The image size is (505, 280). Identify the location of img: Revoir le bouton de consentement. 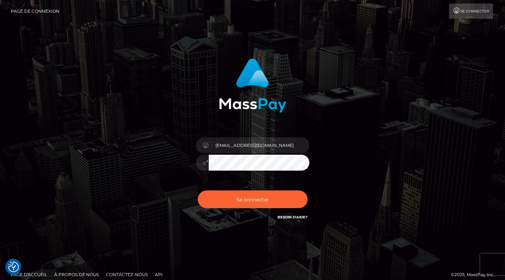
(13, 267).